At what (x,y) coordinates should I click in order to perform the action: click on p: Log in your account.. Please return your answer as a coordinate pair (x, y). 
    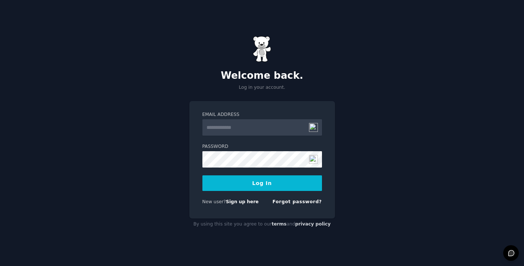
    Looking at the image, I should click on (262, 88).